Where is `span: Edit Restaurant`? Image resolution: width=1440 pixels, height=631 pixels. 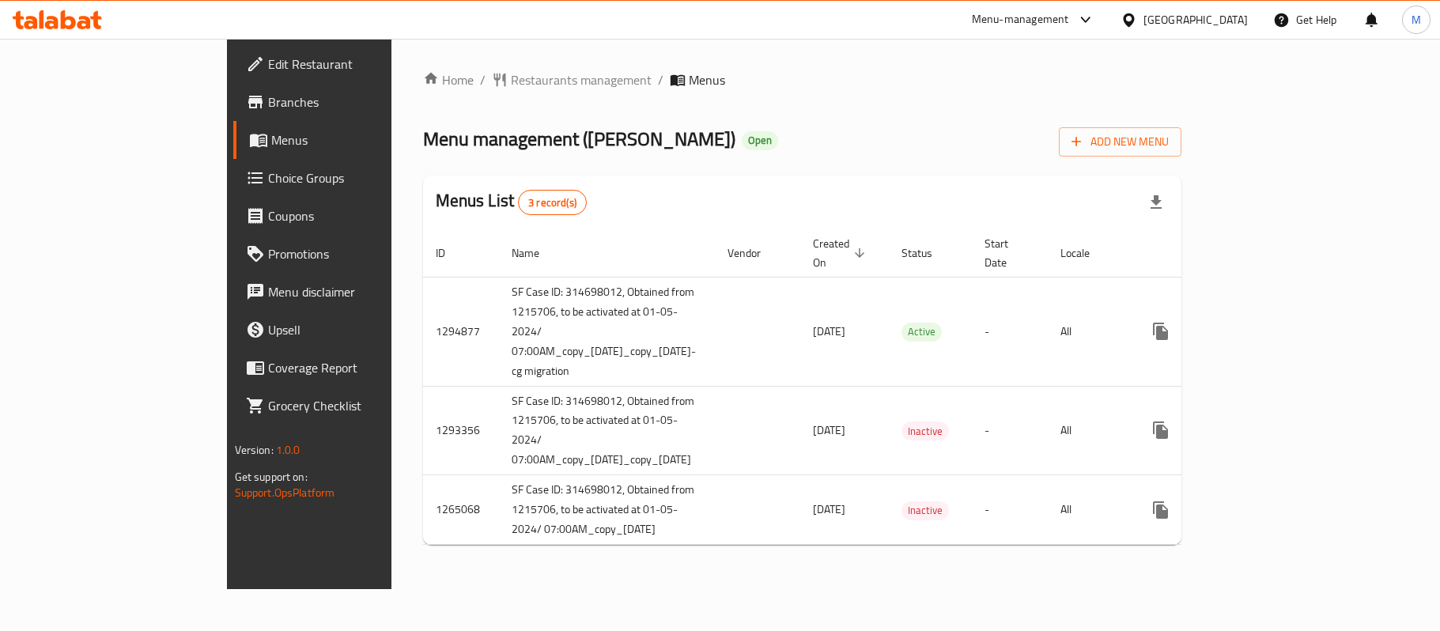 span: Edit Restaurant is located at coordinates (361, 64).